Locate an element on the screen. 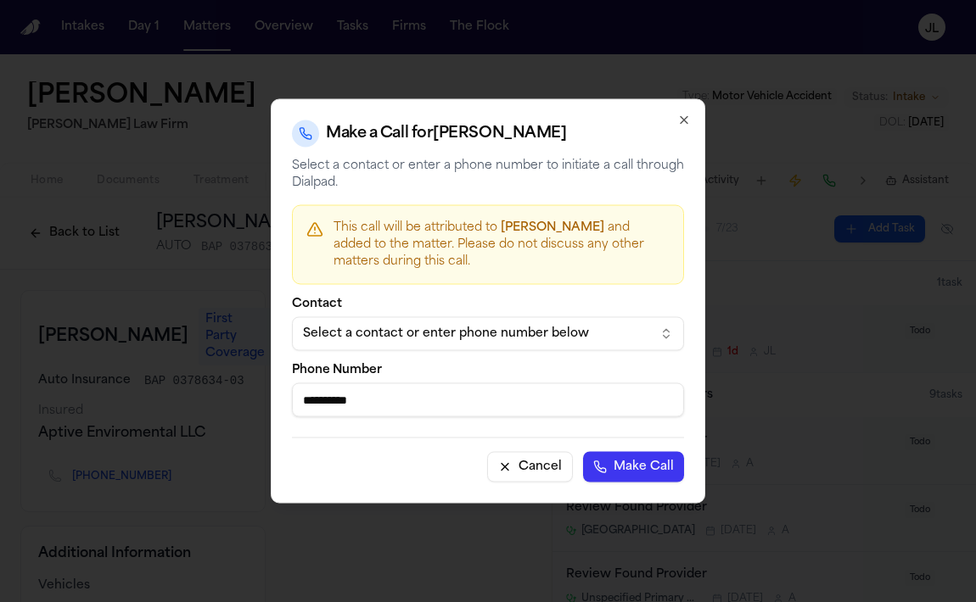 This screenshot has height=602, width=976. div: Select a contact or enter phone number below is located at coordinates (474, 334).